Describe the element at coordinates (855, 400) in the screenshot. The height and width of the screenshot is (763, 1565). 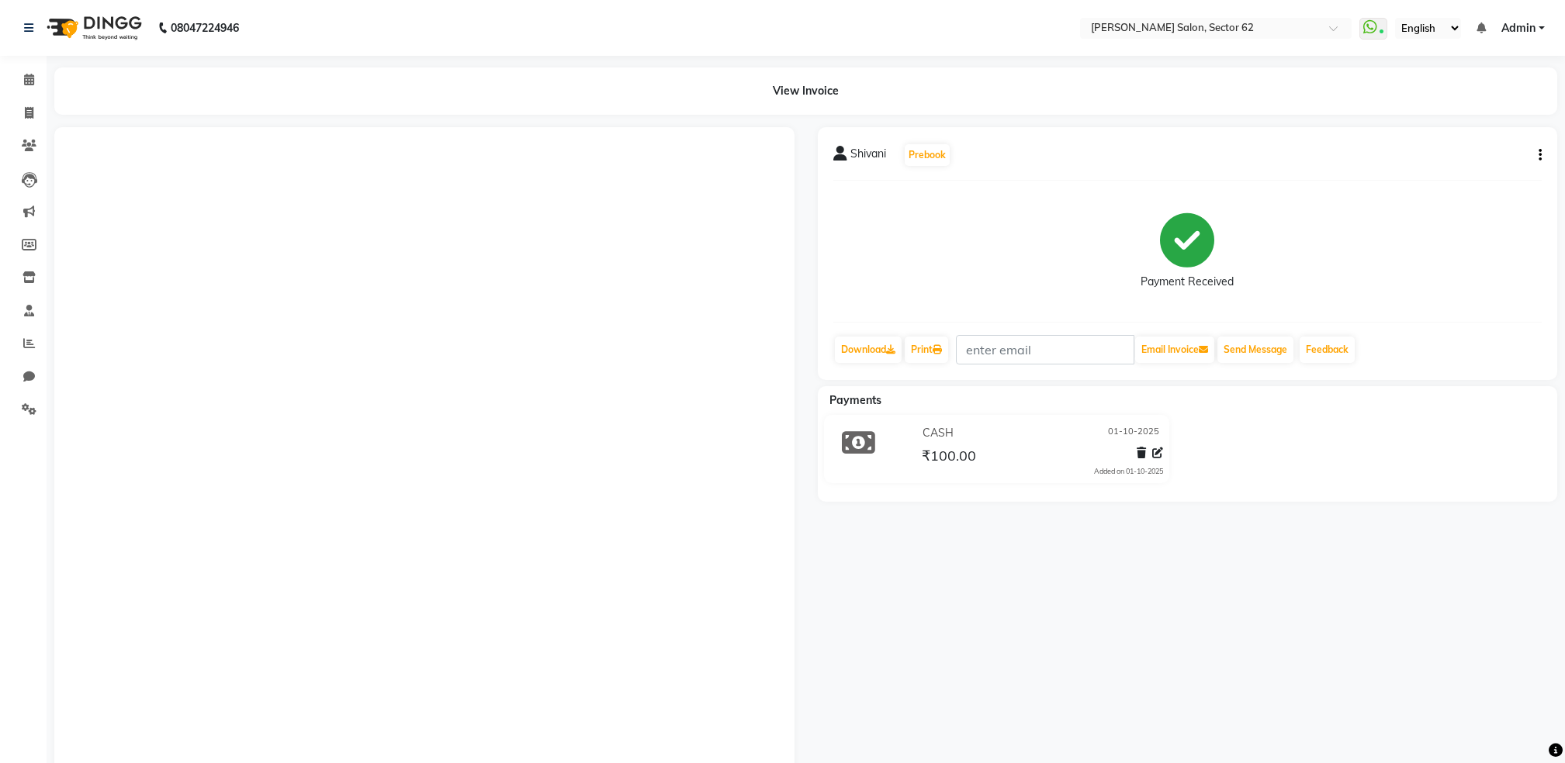
I see `span: Payments` at that location.